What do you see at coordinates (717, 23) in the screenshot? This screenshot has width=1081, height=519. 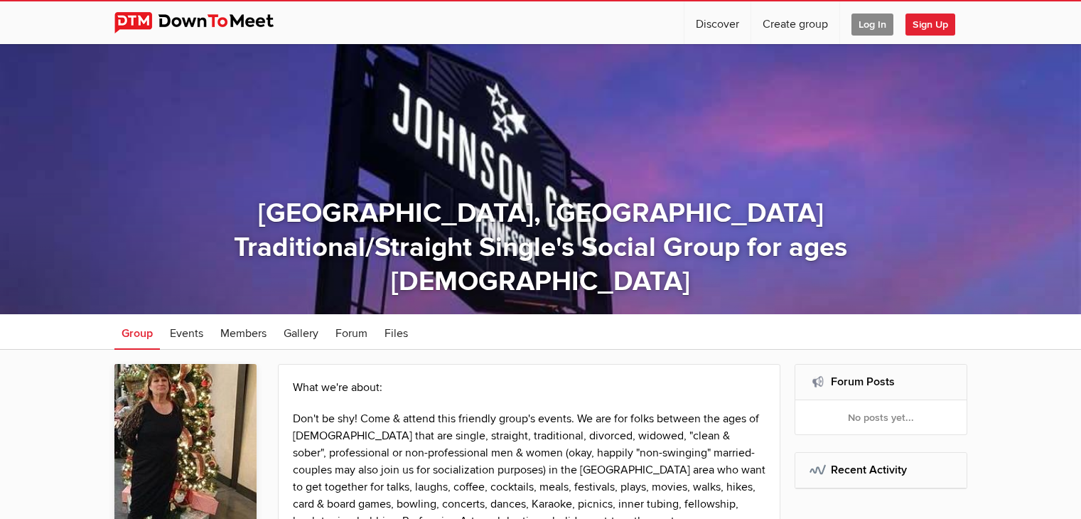 I see `a: Discover` at bounding box center [717, 23].